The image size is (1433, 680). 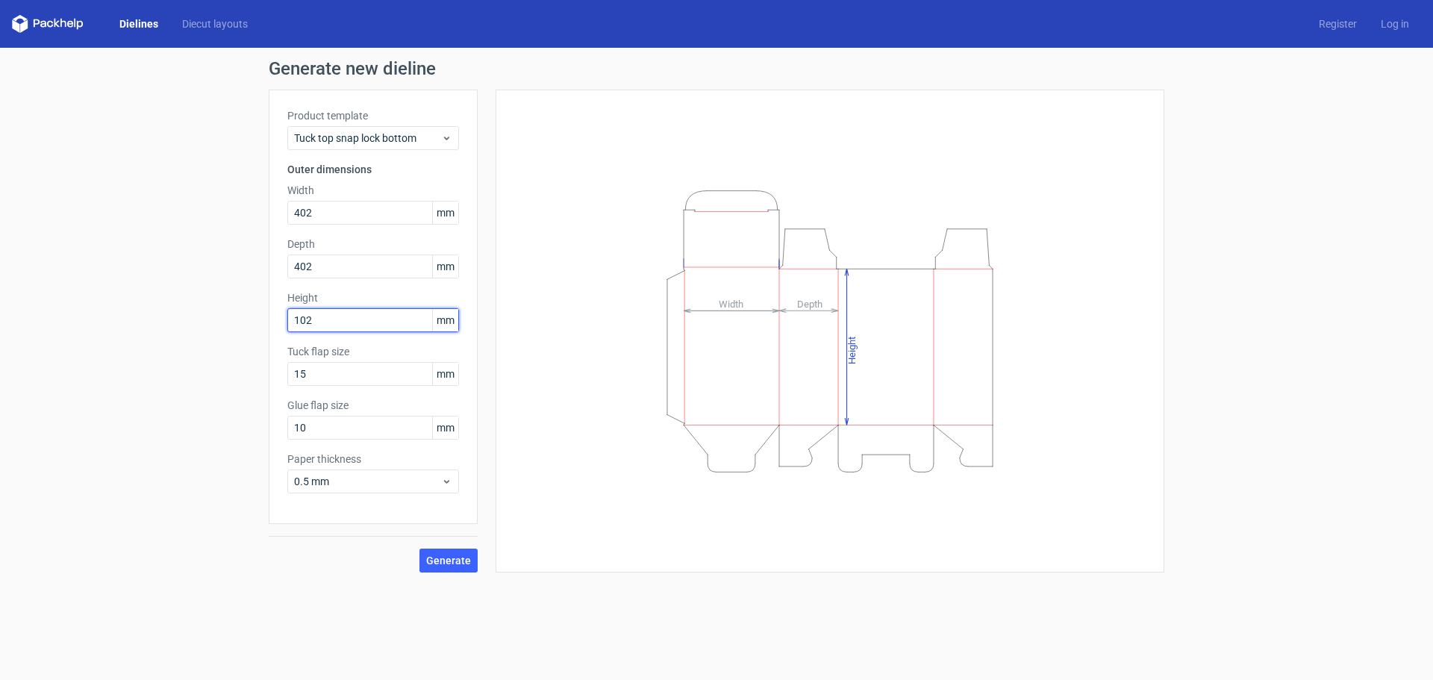 What do you see at coordinates (449, 561) in the screenshot?
I see `span: Generate` at bounding box center [449, 561].